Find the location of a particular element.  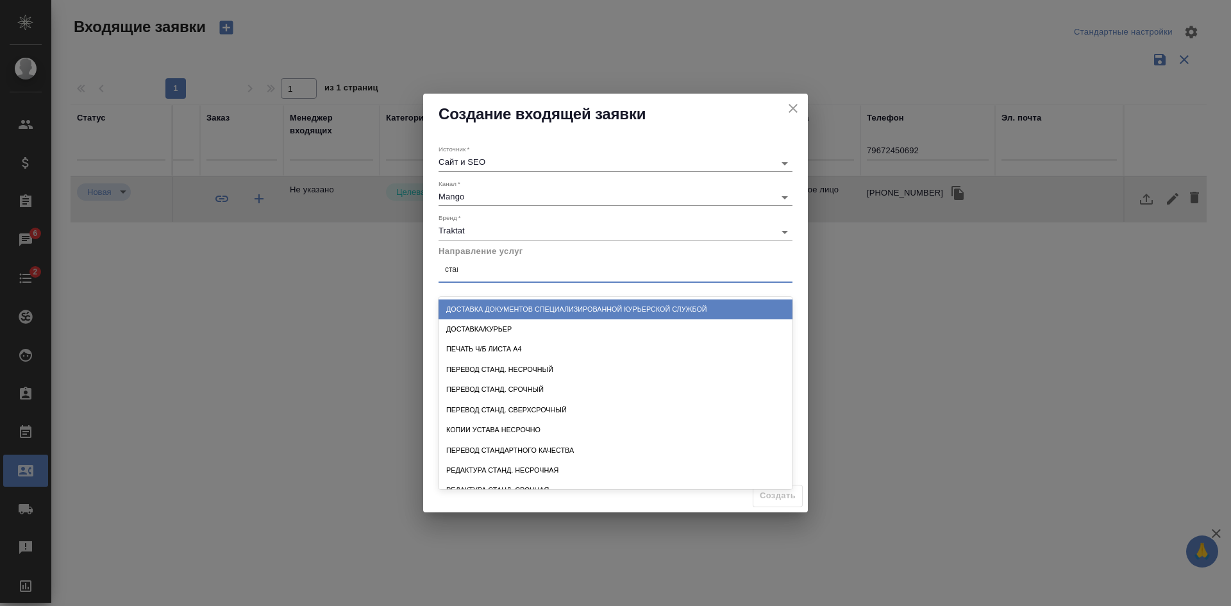

div: Сайт и SEO is located at coordinates (616, 162).